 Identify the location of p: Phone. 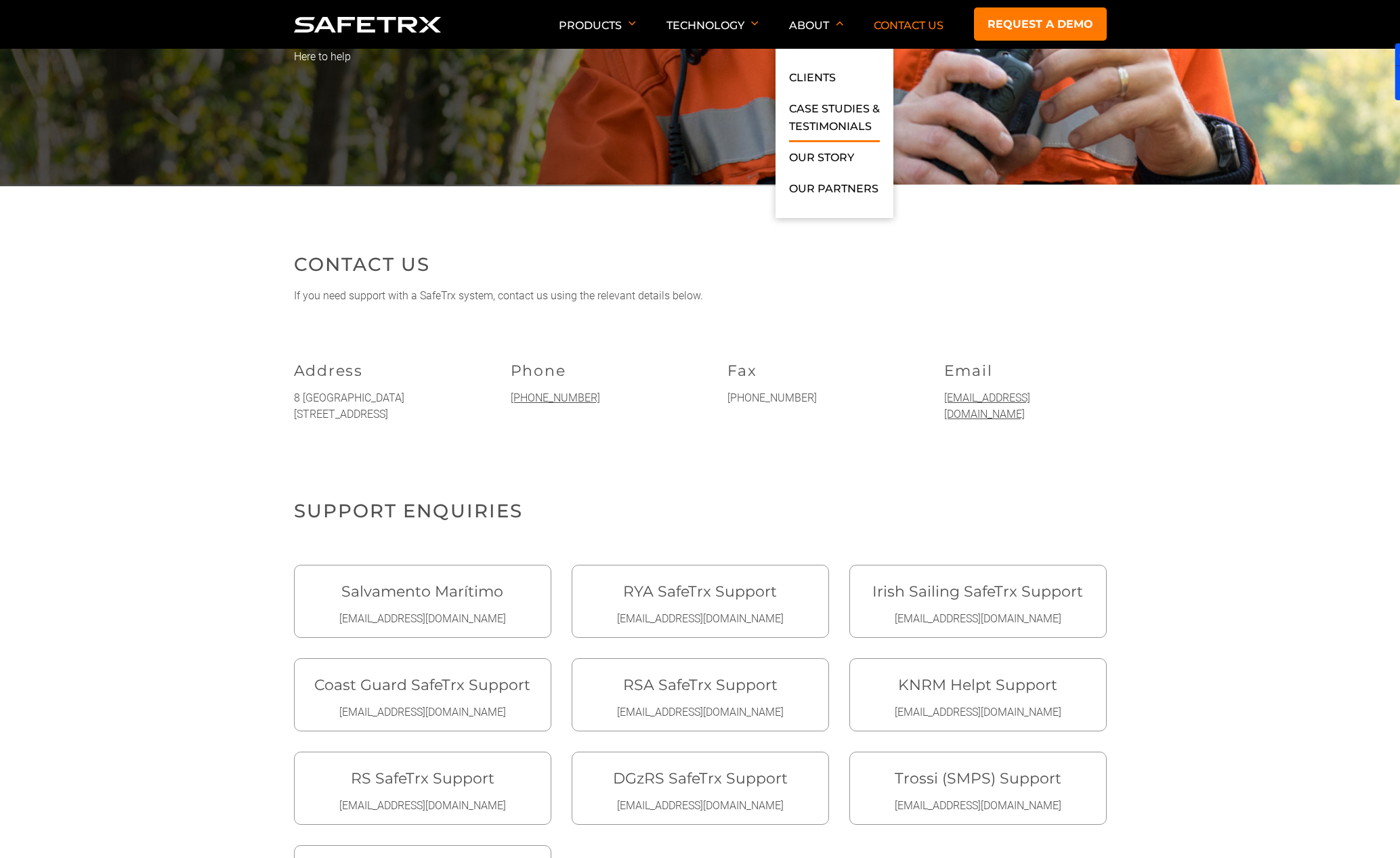
(592, 370).